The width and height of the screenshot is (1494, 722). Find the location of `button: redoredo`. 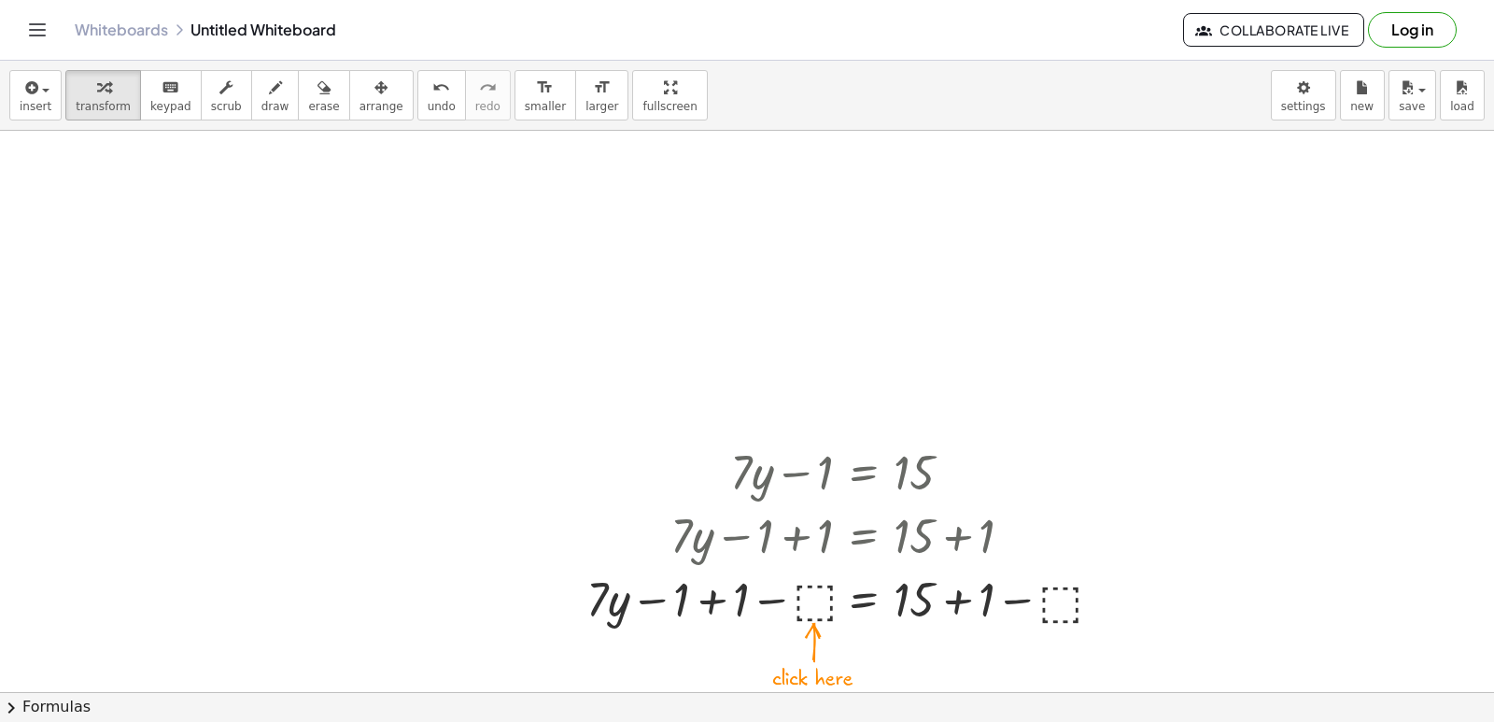

button: redoredo is located at coordinates (487, 95).